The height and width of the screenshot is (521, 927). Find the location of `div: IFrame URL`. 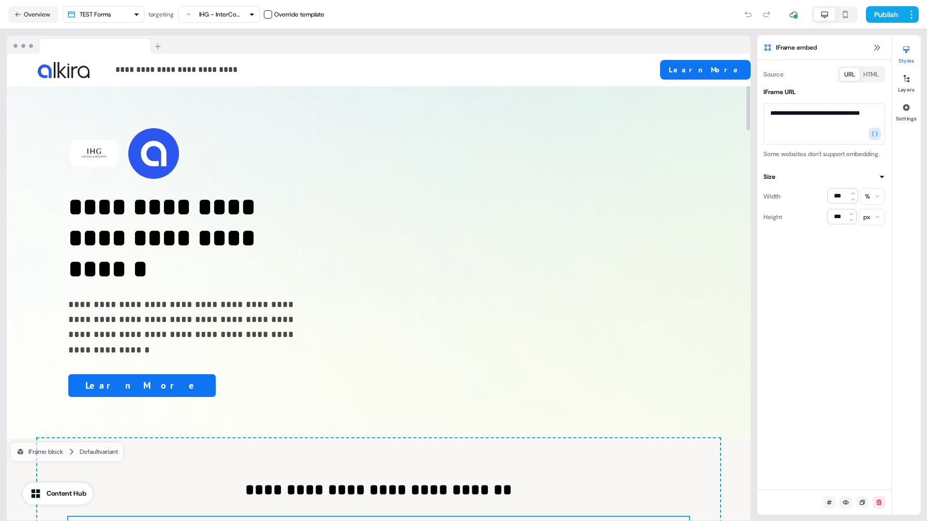

div: IFrame URL is located at coordinates (779, 92).